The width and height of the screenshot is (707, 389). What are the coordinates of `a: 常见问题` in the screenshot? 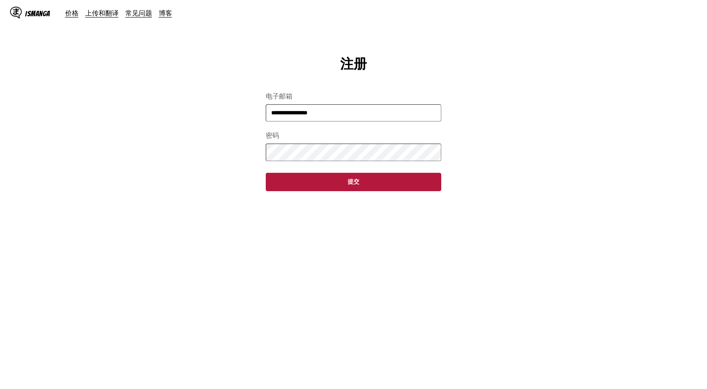 It's located at (139, 13).